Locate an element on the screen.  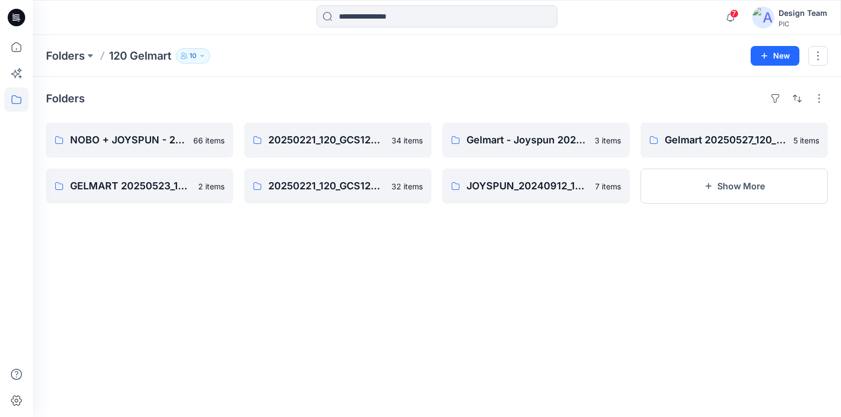
p: 7 items is located at coordinates (608, 186).